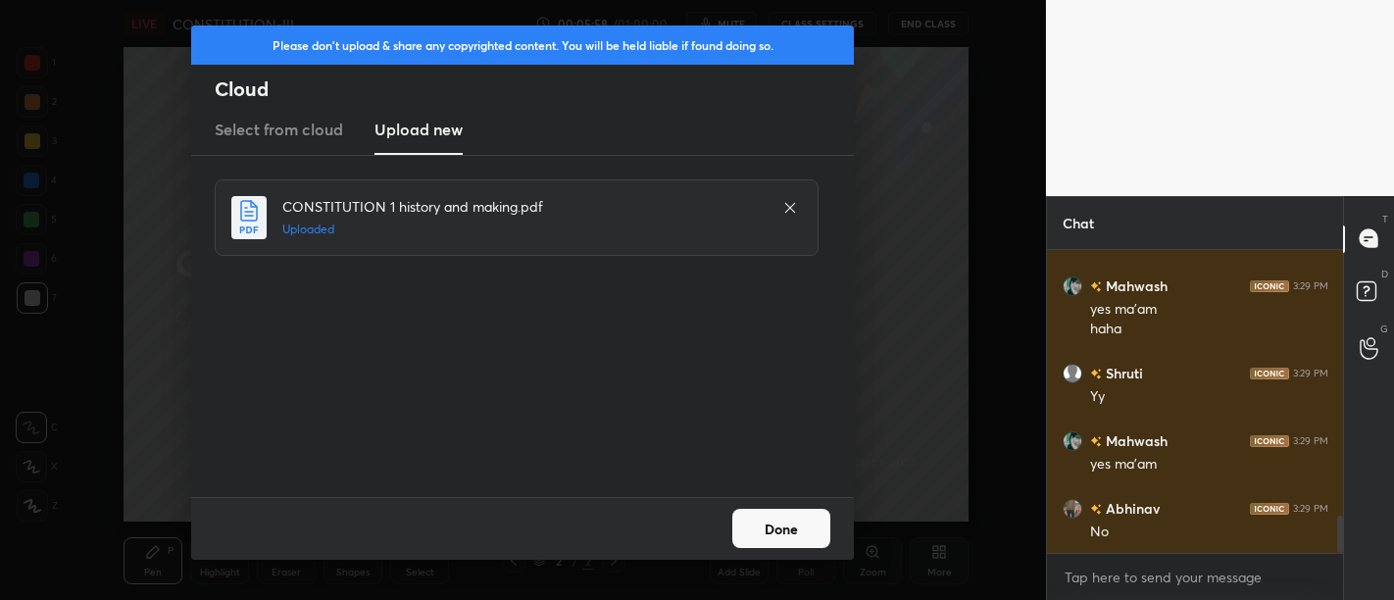  Describe the element at coordinates (1209, 242) in the screenshot. I see `div: Yy mam` at that location.